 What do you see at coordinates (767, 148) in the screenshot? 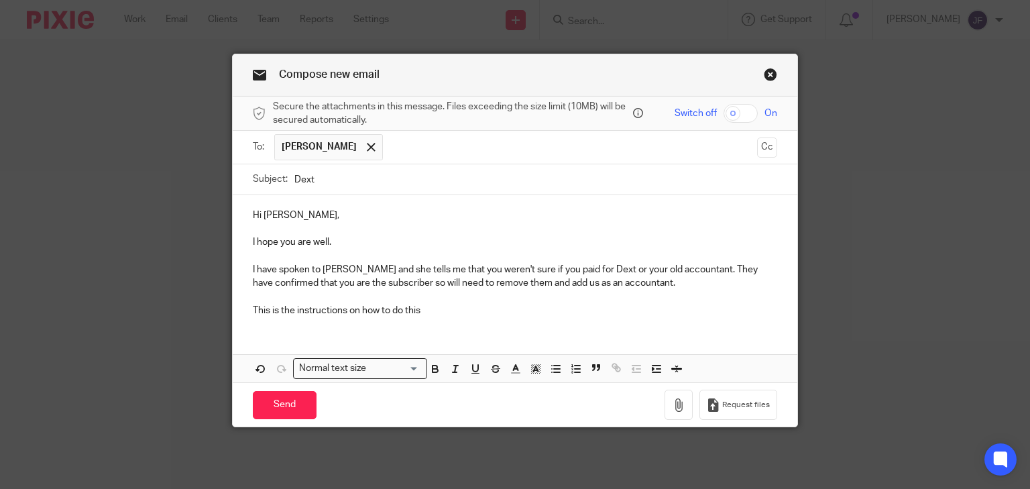
I see `button: Cc` at bounding box center [767, 148].